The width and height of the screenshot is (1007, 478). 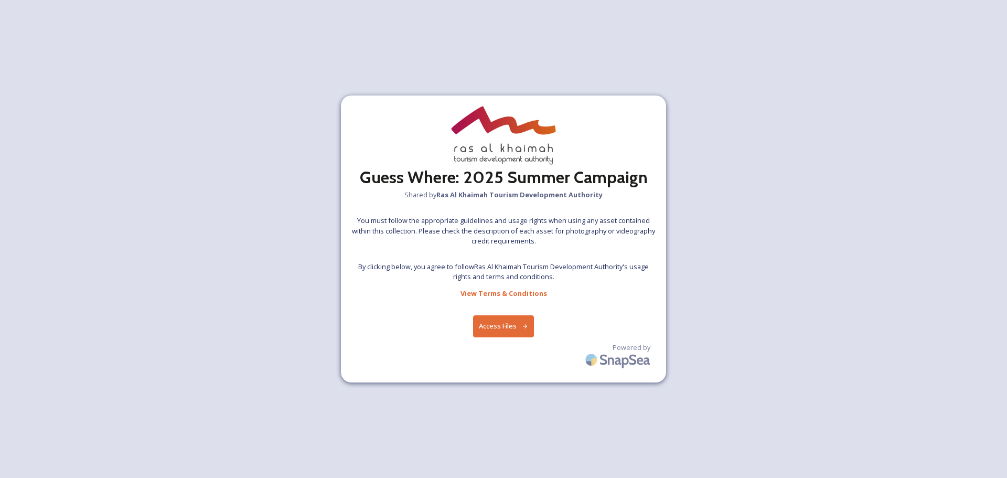 I want to click on strong: View Terms & Conditions, so click(x=503, y=293).